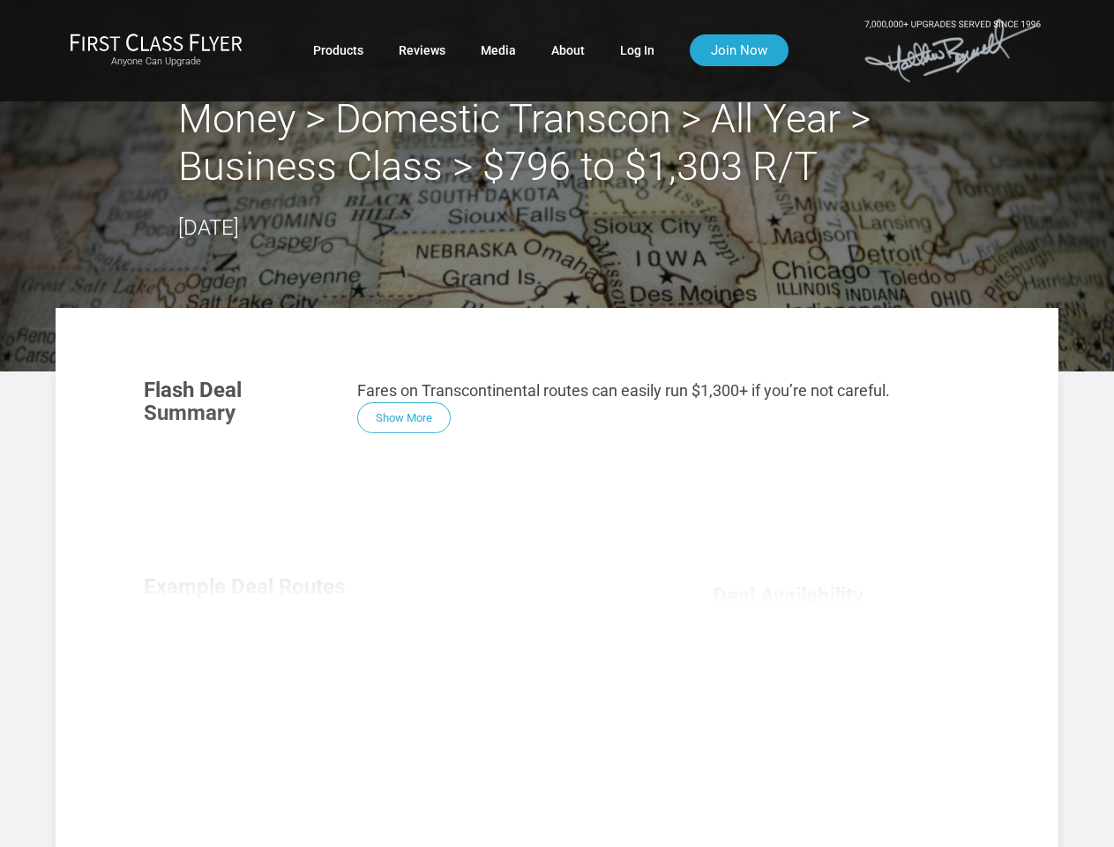 This screenshot has height=847, width=1114. What do you see at coordinates (498, 50) in the screenshot?
I see `a: Media` at bounding box center [498, 50].